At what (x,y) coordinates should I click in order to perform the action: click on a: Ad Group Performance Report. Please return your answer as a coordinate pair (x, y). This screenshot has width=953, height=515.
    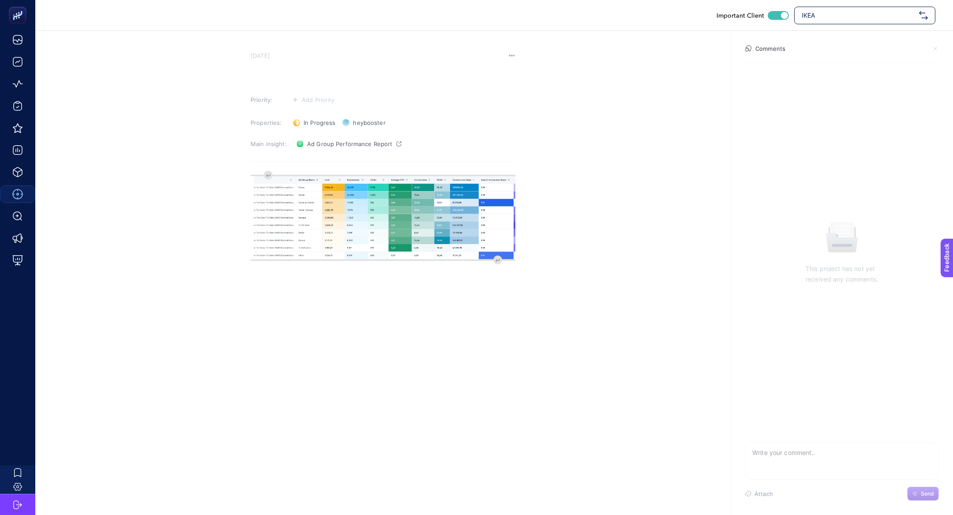
    Looking at the image, I should click on (349, 144).